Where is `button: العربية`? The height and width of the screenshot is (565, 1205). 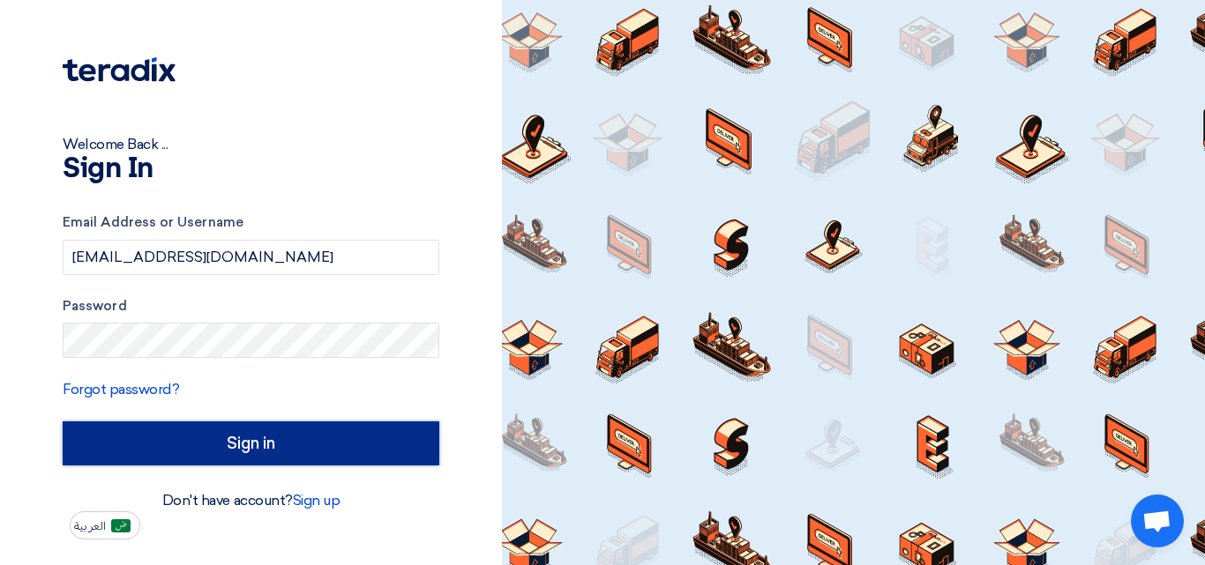
button: العربية is located at coordinates (105, 526).